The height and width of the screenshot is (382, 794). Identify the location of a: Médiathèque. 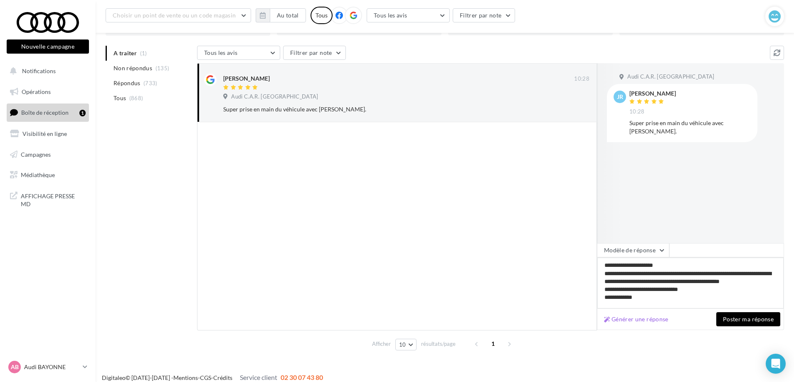
(48, 175).